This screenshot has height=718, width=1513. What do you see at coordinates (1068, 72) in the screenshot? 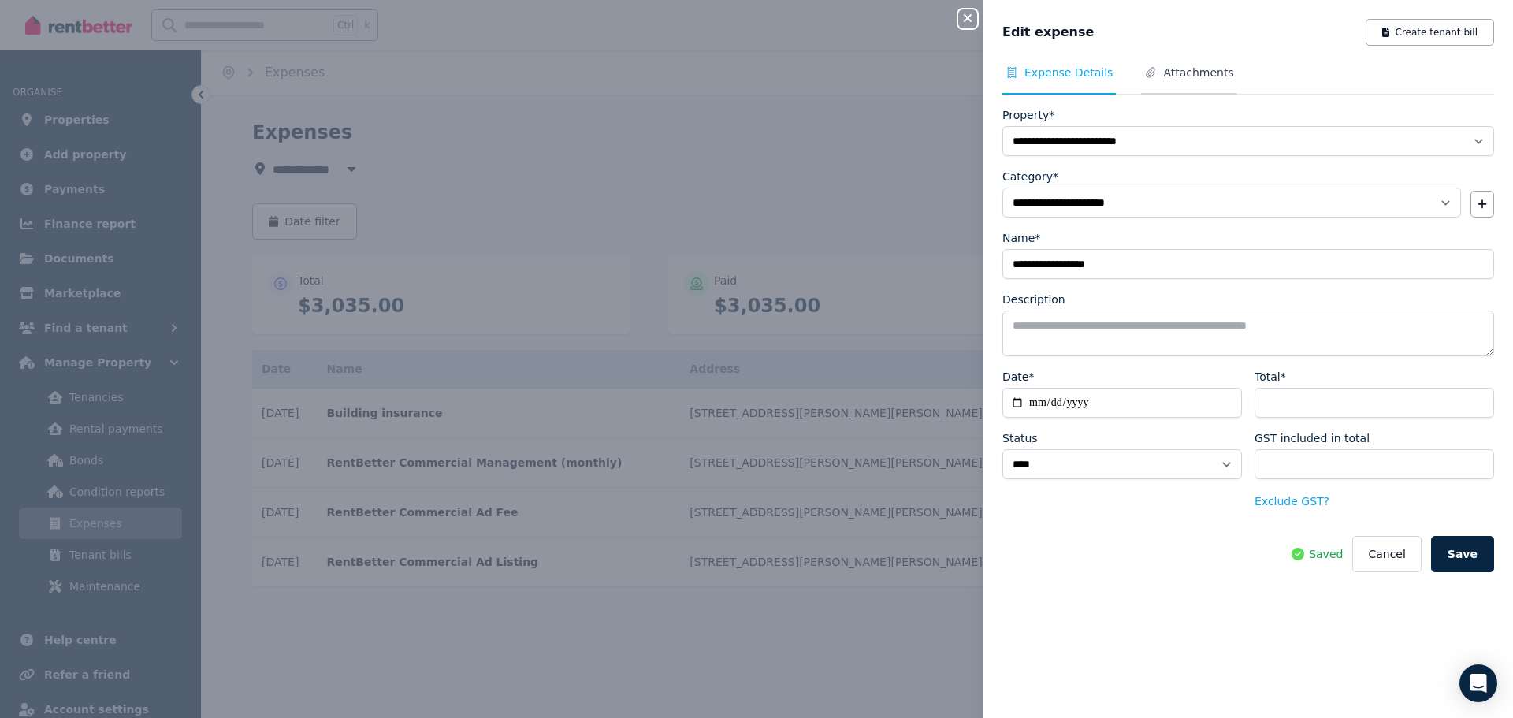
I see `span: Expense Details` at bounding box center [1068, 72].